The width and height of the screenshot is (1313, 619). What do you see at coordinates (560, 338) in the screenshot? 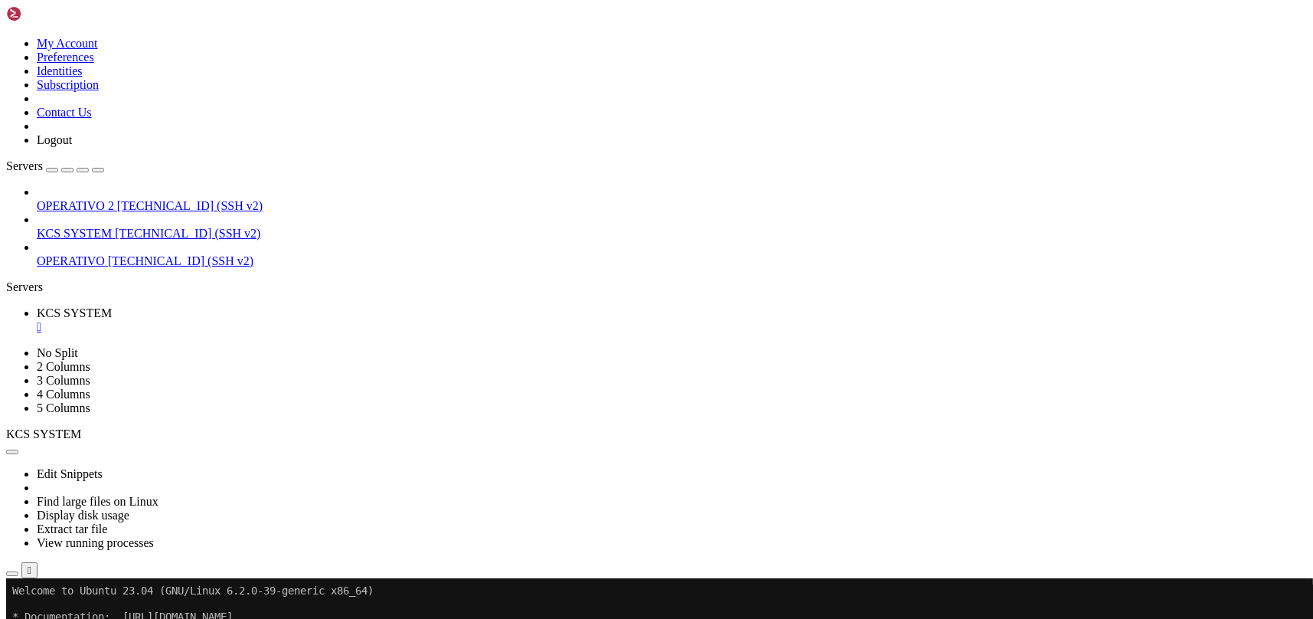
I see `x-row: New release '24.04.3 LTS' available.` at bounding box center [560, 338].